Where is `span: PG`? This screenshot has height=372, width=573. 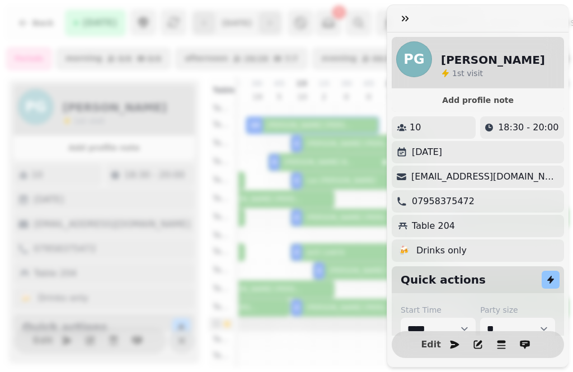 span: PG is located at coordinates (414, 59).